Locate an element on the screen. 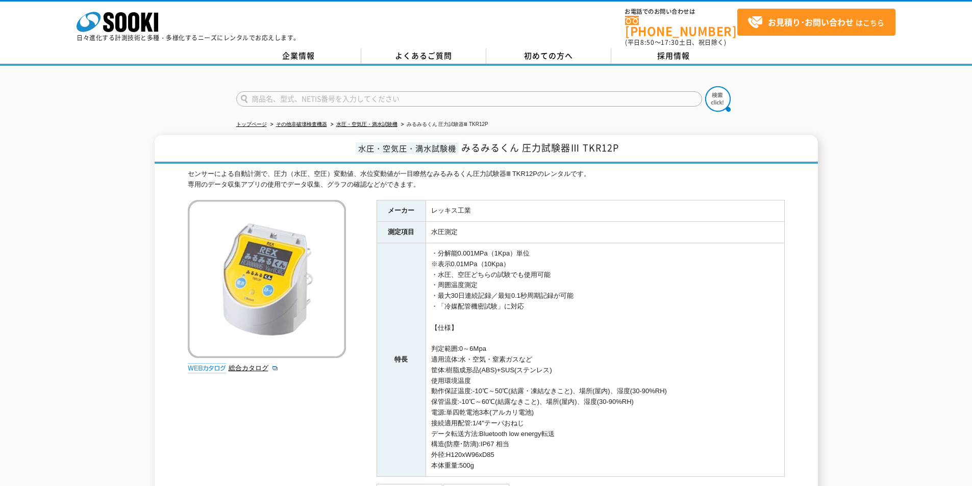  li: みるみるくん 圧力試験器Ⅲ TKR12P is located at coordinates (443, 124).